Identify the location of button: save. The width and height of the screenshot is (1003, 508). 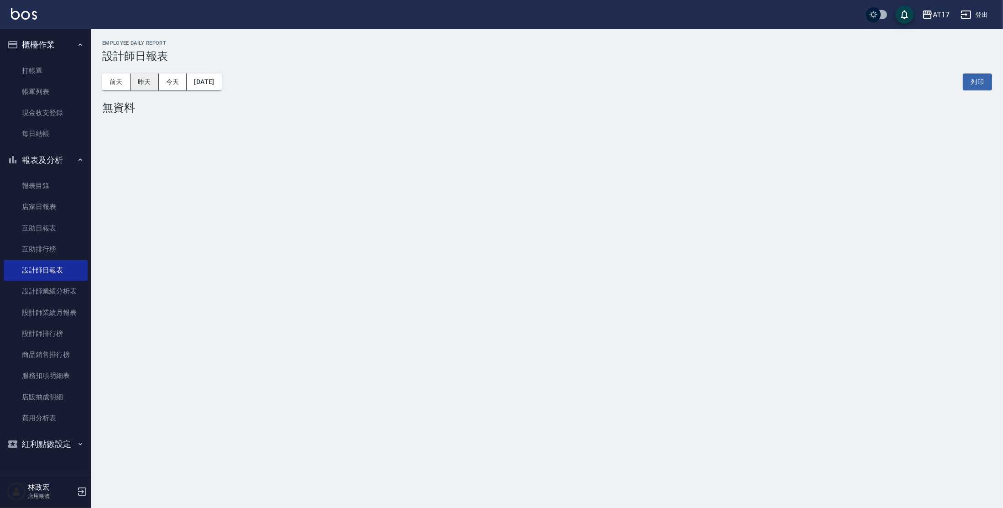
(905, 15).